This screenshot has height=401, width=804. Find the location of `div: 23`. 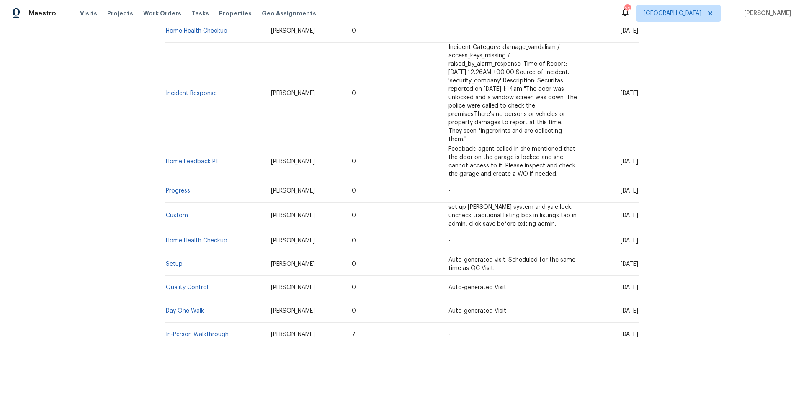

div: 23 is located at coordinates (627, 9).